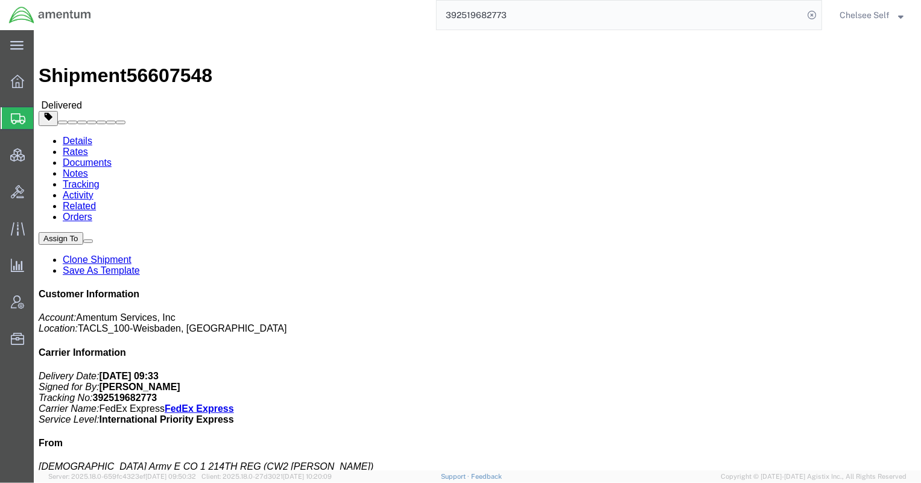 The image size is (921, 483). I want to click on span: Chelsee Self, so click(864, 15).